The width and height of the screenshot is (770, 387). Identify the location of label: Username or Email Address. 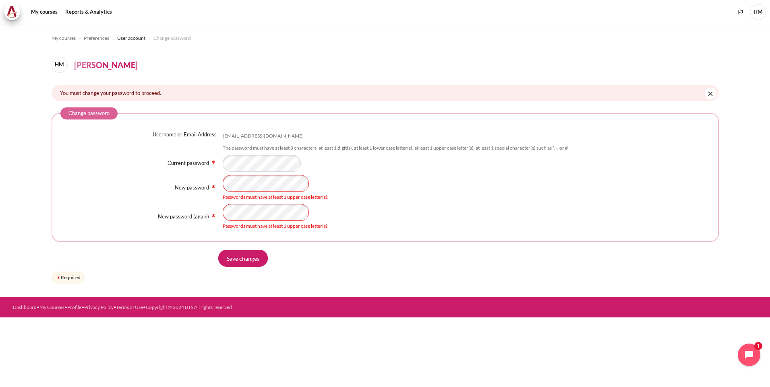
(184, 135).